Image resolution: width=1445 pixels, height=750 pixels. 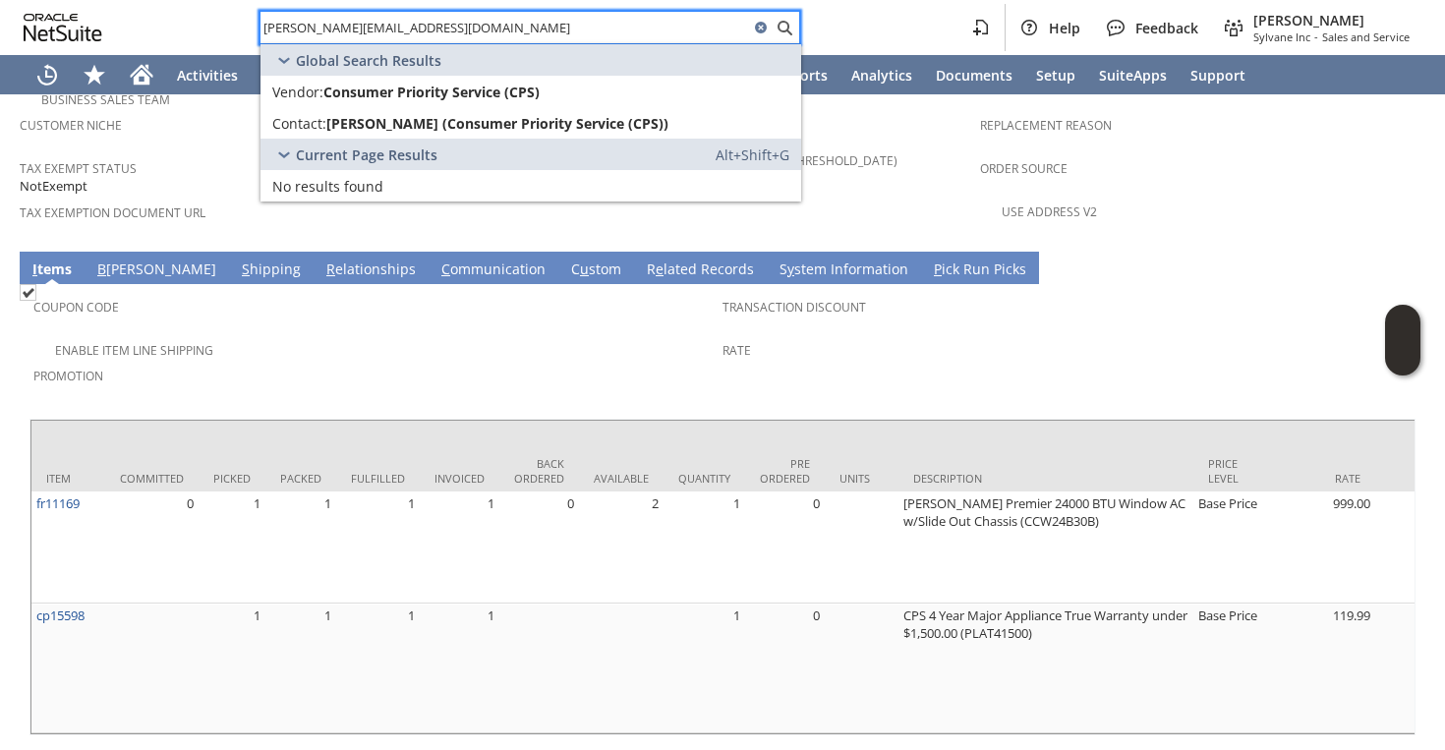 What do you see at coordinates (843, 270) in the screenshot?
I see `a: System Information` at bounding box center [843, 270].